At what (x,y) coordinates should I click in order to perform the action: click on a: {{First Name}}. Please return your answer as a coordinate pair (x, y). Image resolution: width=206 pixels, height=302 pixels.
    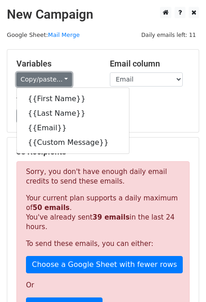
    Looking at the image, I should click on (73, 99).